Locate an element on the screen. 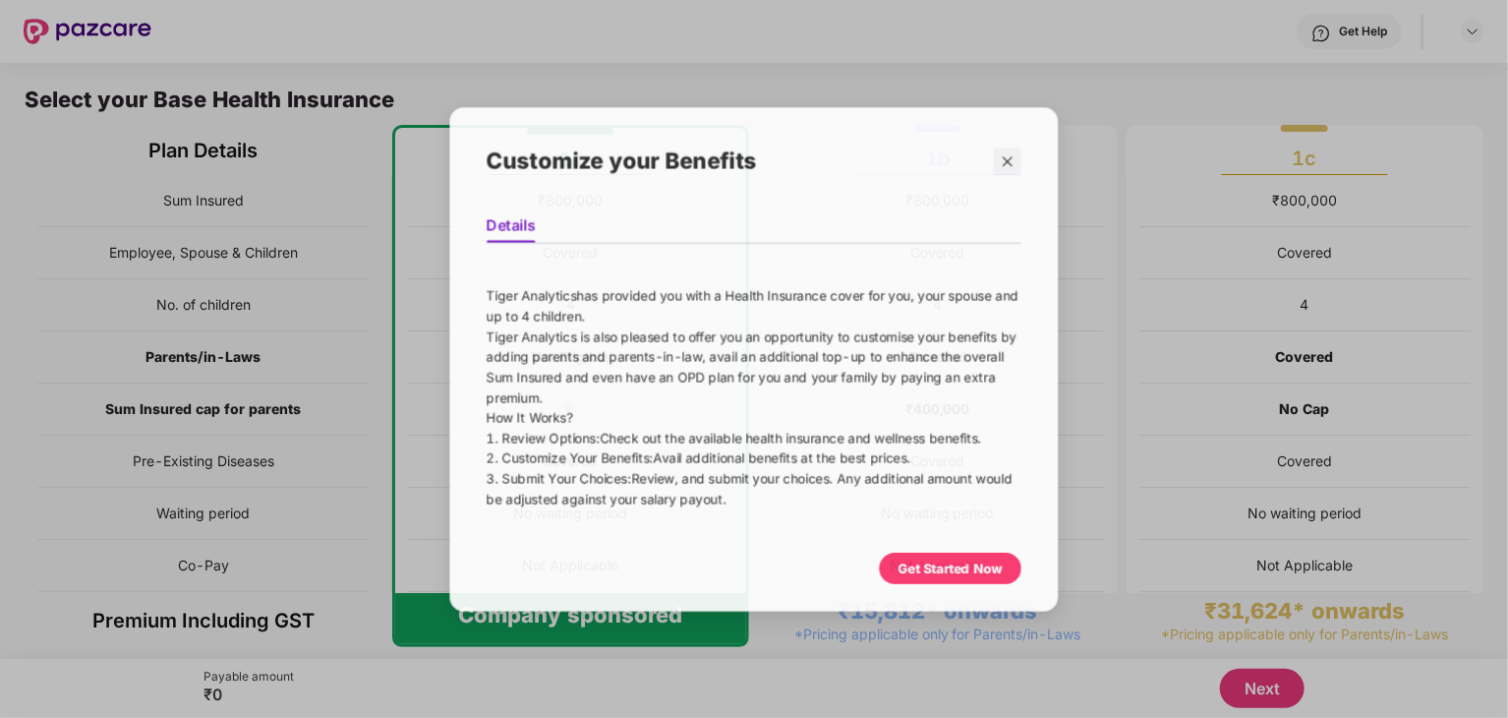  span: 2. Customize Your Benefits: is located at coordinates (558, 463).